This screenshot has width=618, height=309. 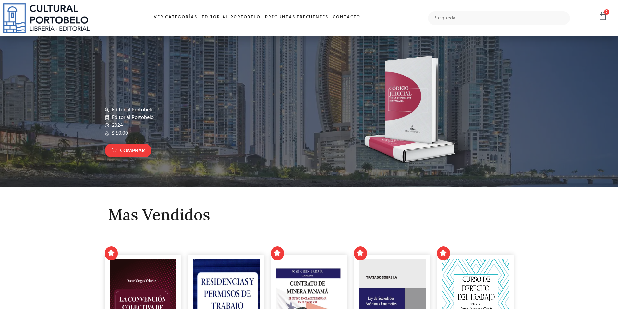 I want to click on span: Comprar, so click(x=132, y=151).